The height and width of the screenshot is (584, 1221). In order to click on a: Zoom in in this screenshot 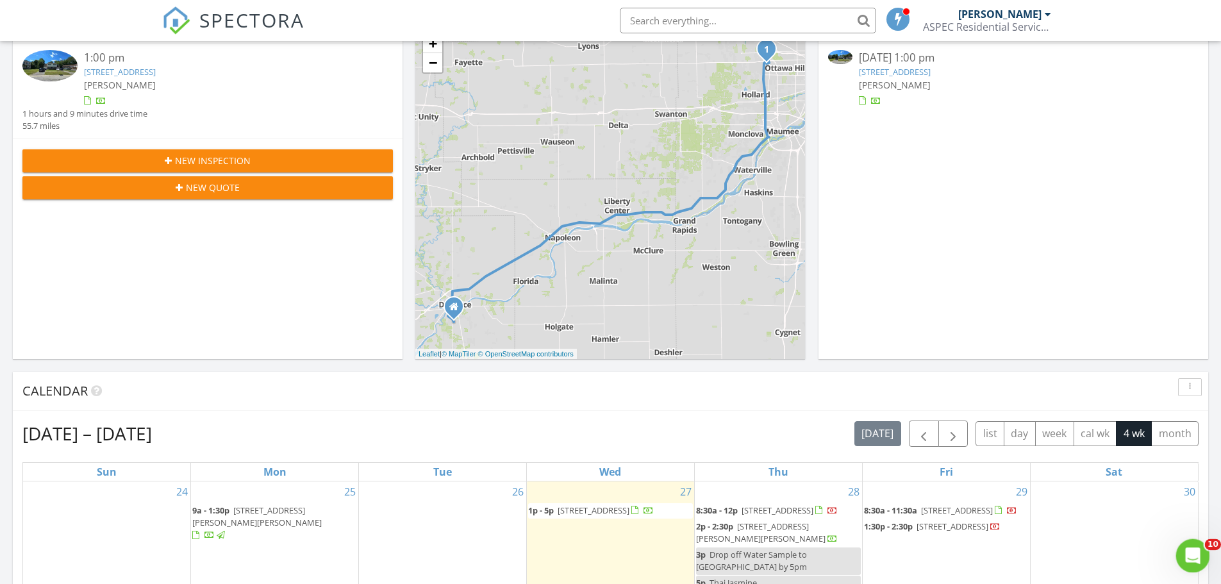, I will do `click(433, 44)`.